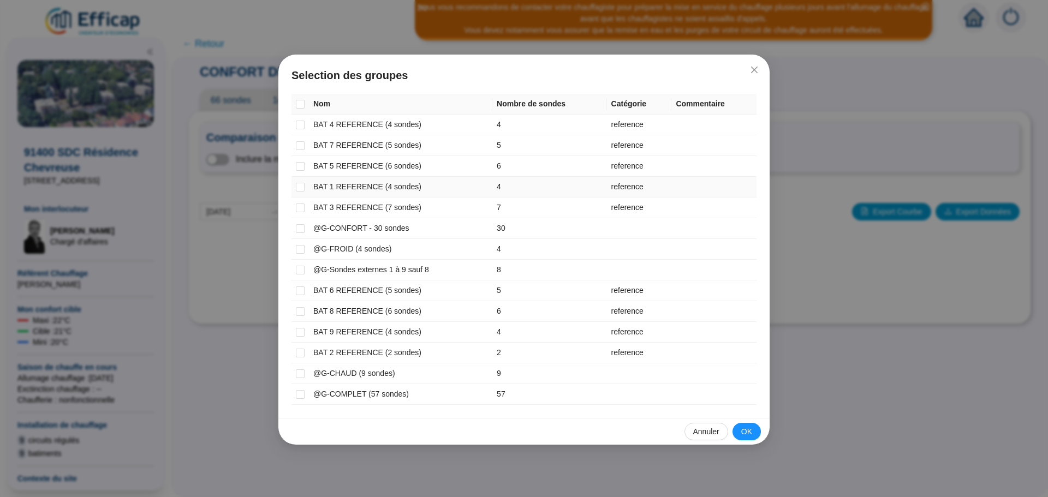 This screenshot has width=1048, height=497. I want to click on td: BAT 2 REFERENCE (2 sondes), so click(400, 353).